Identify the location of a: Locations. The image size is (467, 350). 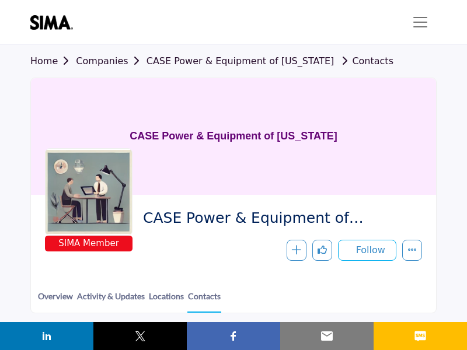
(166, 301).